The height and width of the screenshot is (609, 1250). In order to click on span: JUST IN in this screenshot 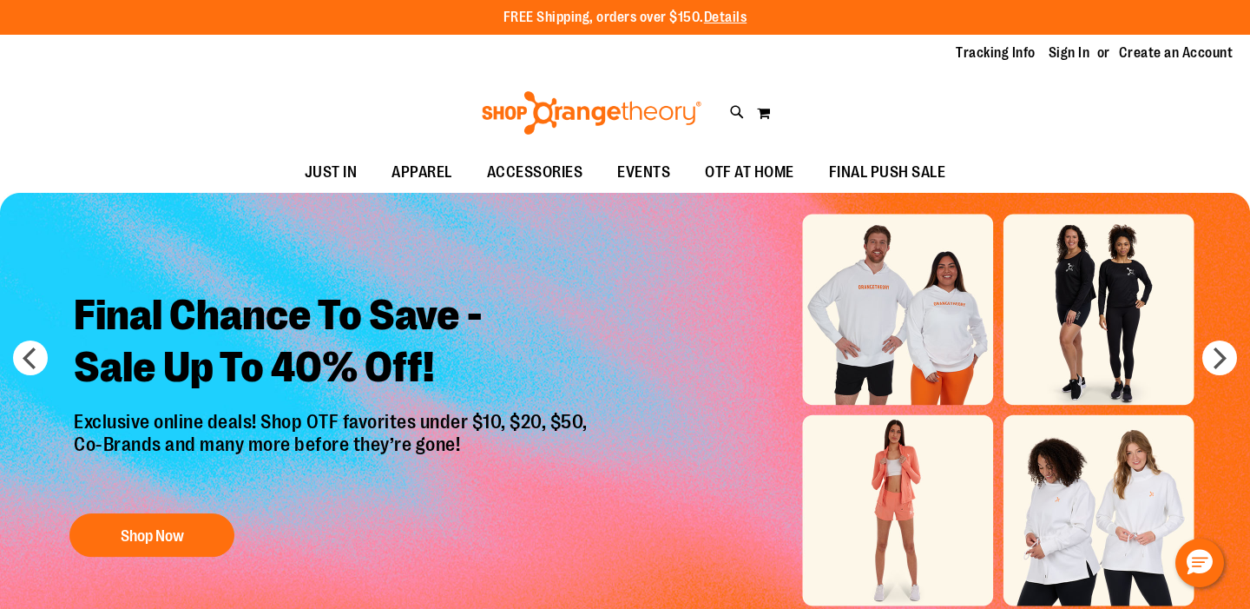, I will do `click(331, 172)`.